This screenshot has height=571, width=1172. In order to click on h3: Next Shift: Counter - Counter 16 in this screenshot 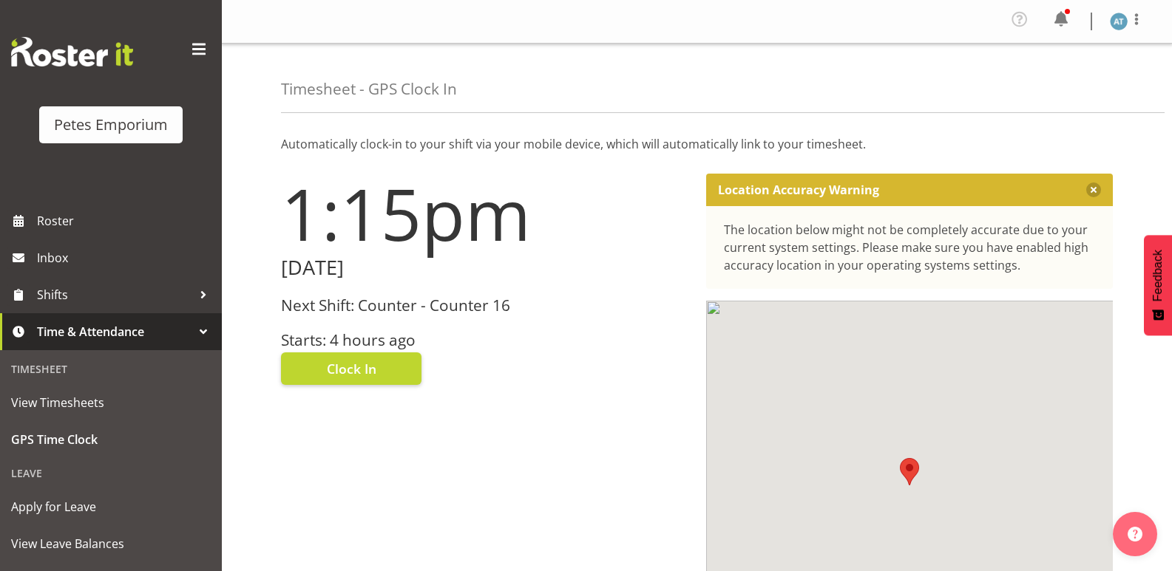, I will do `click(484, 305)`.